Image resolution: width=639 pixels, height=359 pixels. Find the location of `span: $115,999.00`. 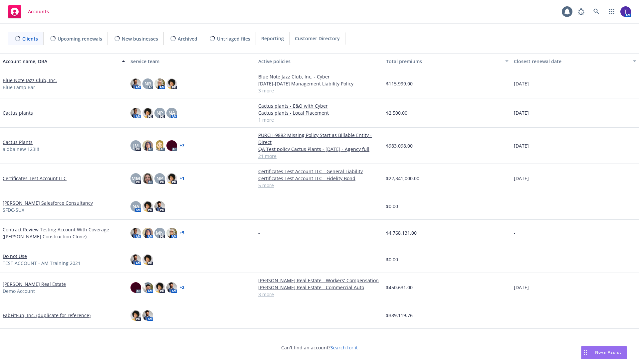

span: $115,999.00 is located at coordinates (399, 83).